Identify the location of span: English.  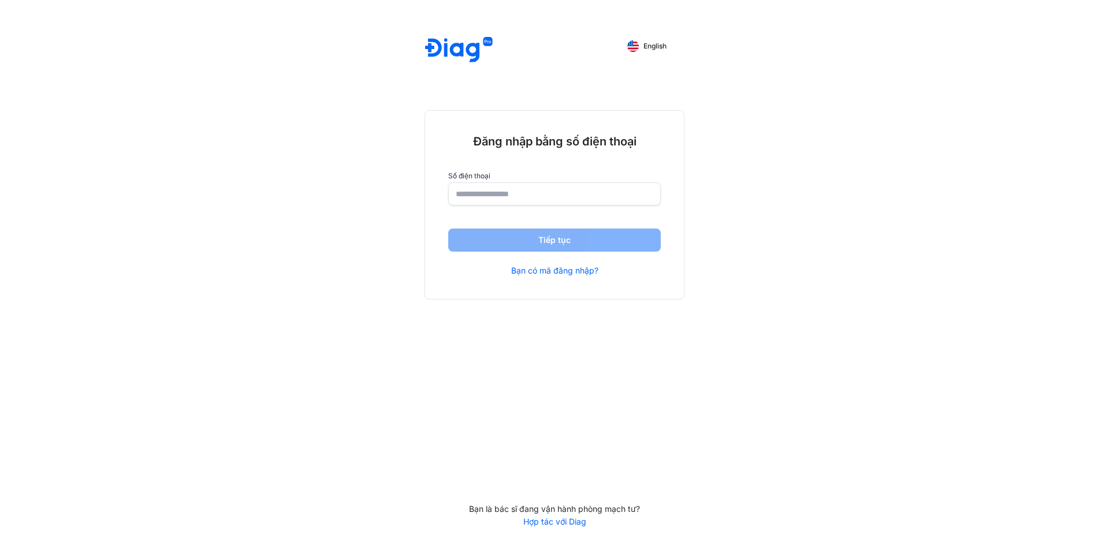
(655, 46).